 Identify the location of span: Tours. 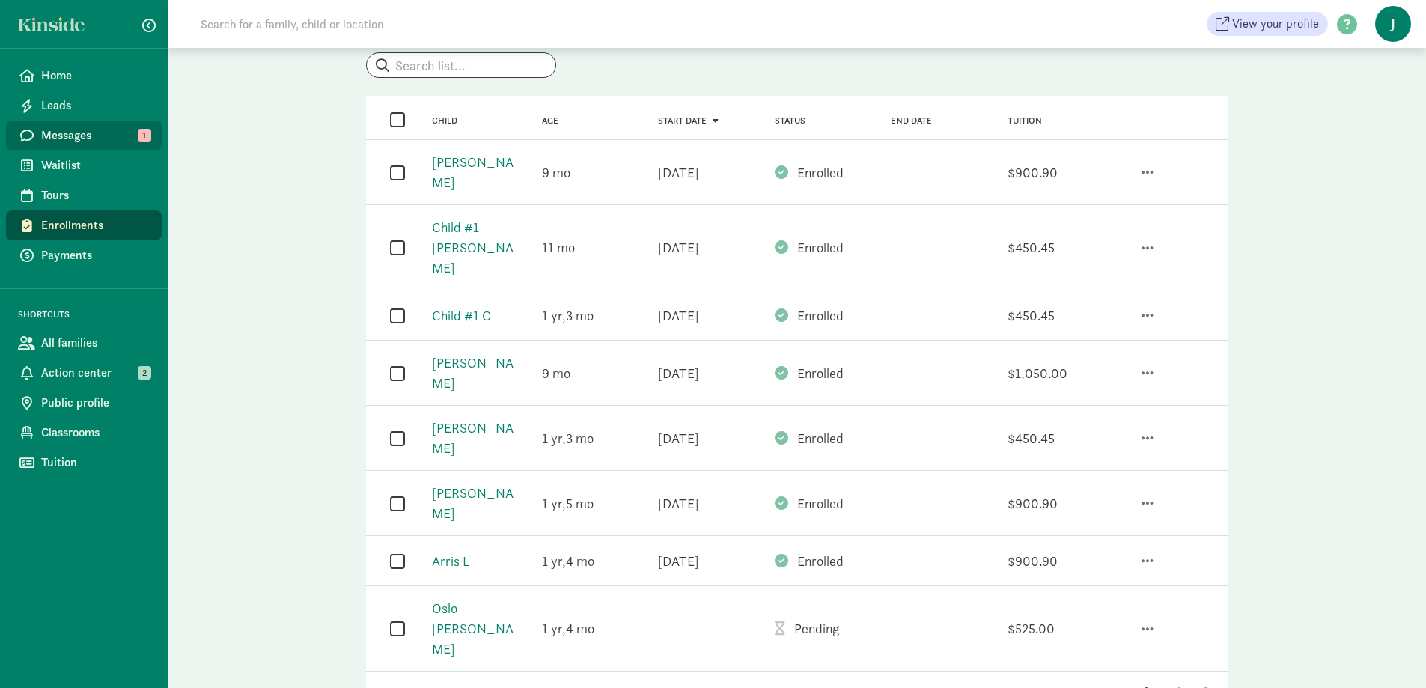
(95, 195).